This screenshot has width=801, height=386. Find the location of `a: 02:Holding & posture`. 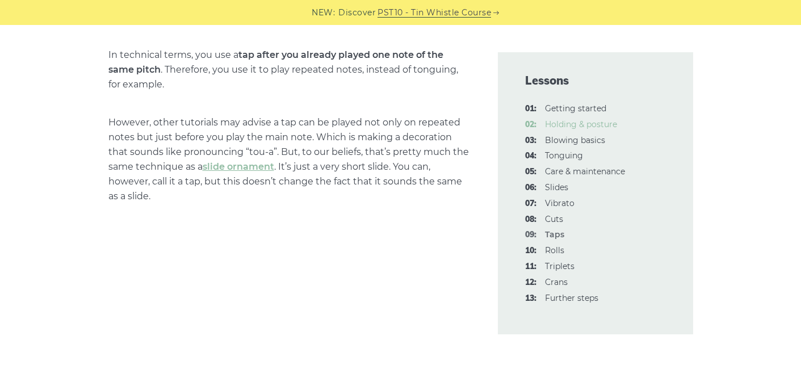

a: 02:Holding & posture is located at coordinates (581, 124).